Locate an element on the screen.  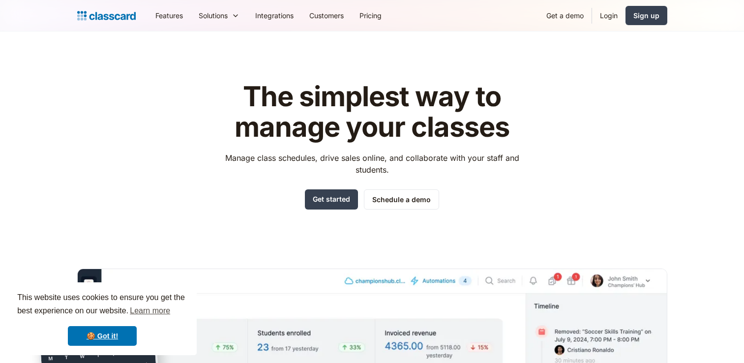
a: Pricing is located at coordinates (370, 15).